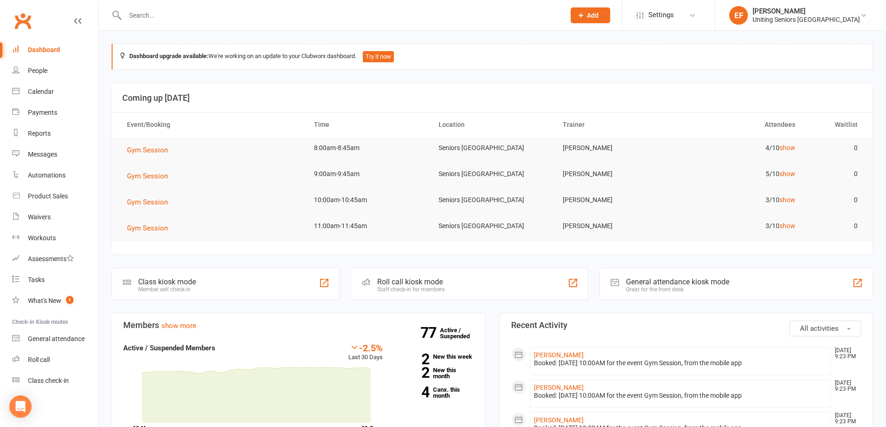 Image resolution: width=886 pixels, height=427 pixels. I want to click on a: 4Canx. this month, so click(435, 393).